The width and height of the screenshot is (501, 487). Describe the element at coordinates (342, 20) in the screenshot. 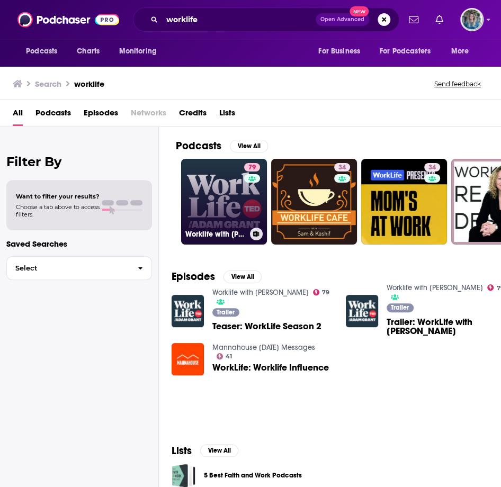

I see `button: Open AdvancedNew` at that location.